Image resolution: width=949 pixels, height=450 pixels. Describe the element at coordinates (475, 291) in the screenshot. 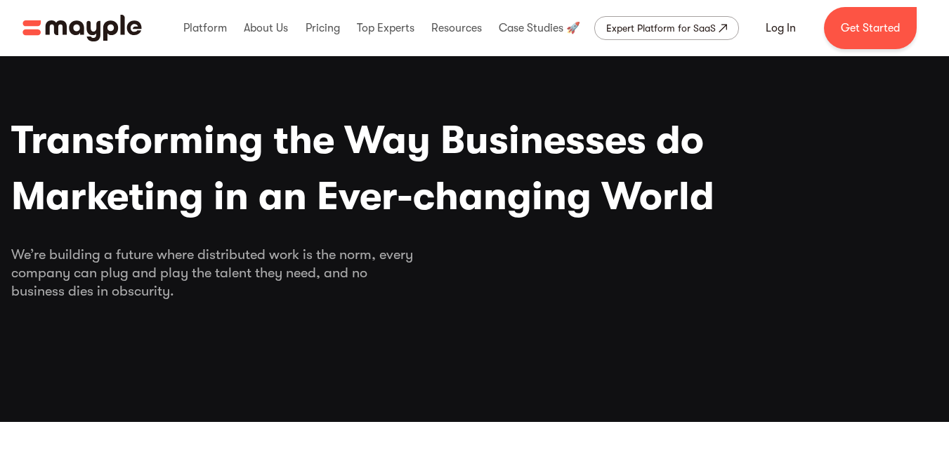

I see `span: business dies in obscurity.` at that location.